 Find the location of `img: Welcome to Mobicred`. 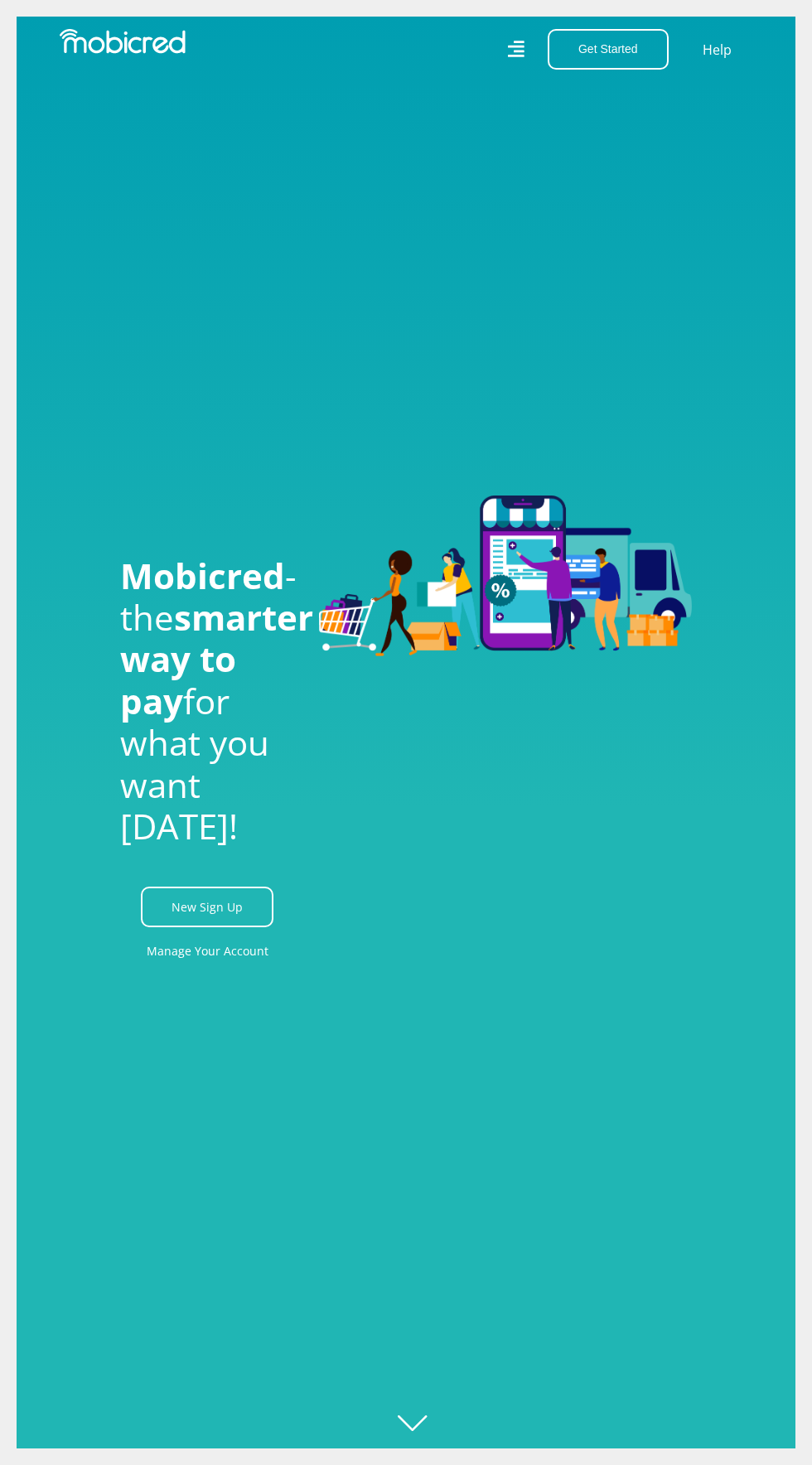

img: Welcome to Mobicred is located at coordinates (505, 576).